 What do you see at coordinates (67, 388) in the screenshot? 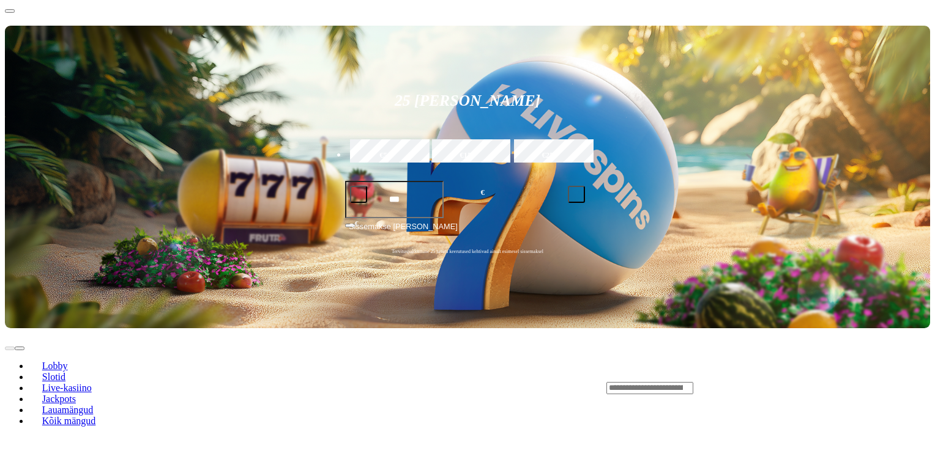
I see `a: Live-kasiino` at bounding box center [67, 388].